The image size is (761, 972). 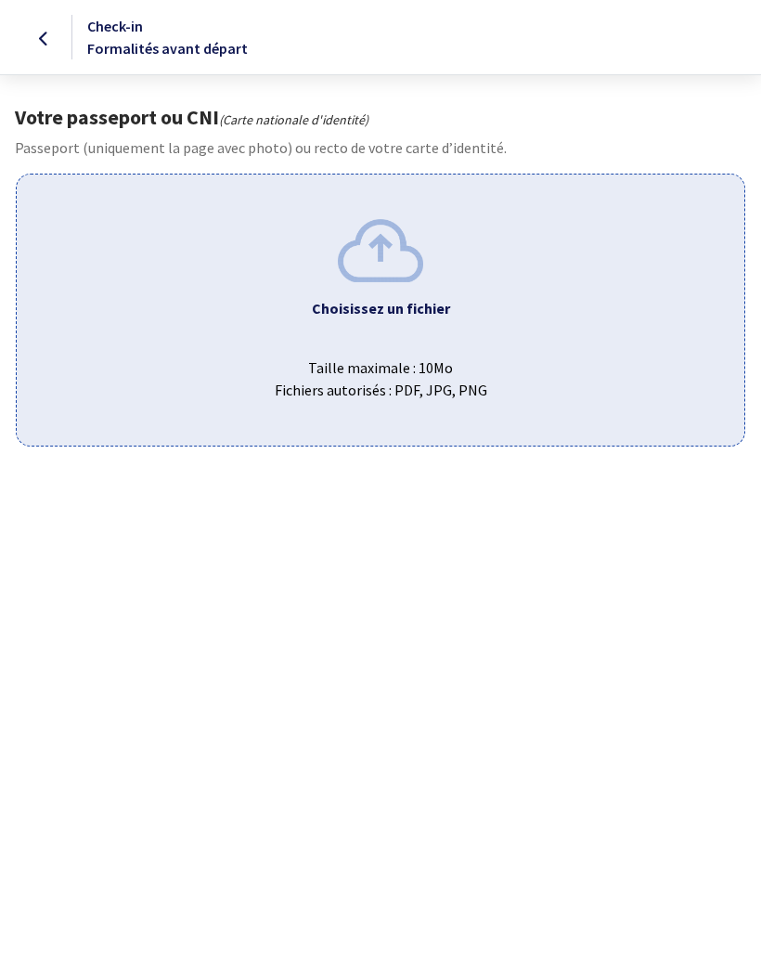 I want to click on span: Taille maximale : 10Mo Fichiers autorisés : PDF, JPG, PNG, so click(x=381, y=371).